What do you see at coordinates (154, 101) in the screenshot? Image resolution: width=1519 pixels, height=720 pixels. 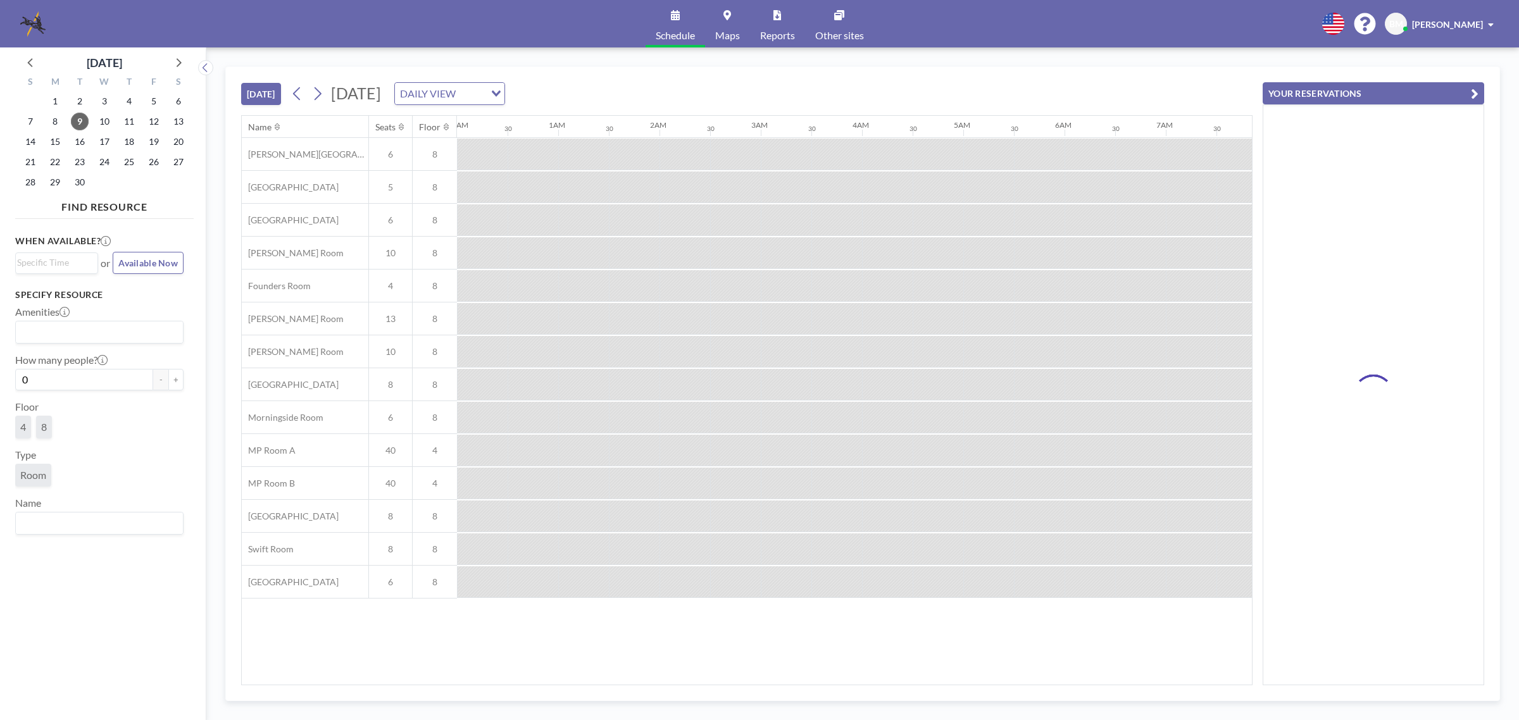 I see `span: Friday, September 5, 2025` at bounding box center [154, 101].